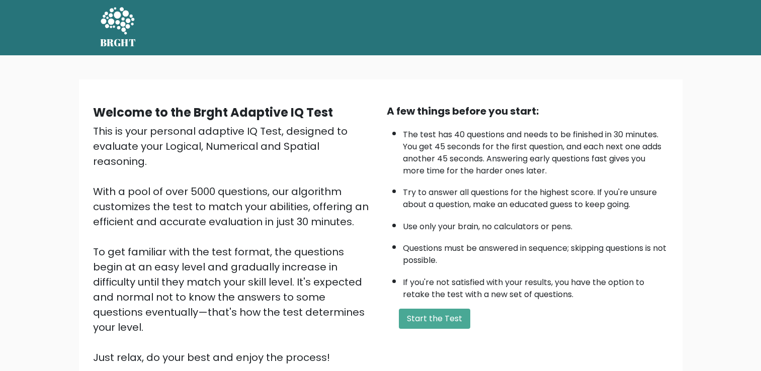 The width and height of the screenshot is (761, 371). What do you see at coordinates (535, 224) in the screenshot?
I see `li: Use only your brain, no calculators or pens.` at bounding box center [535, 224].